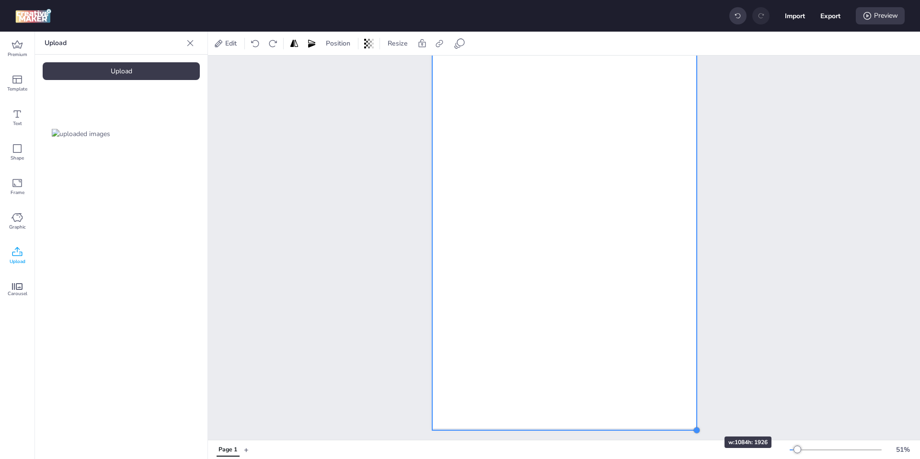 Image resolution: width=920 pixels, height=459 pixels. I want to click on span: Edit, so click(231, 43).